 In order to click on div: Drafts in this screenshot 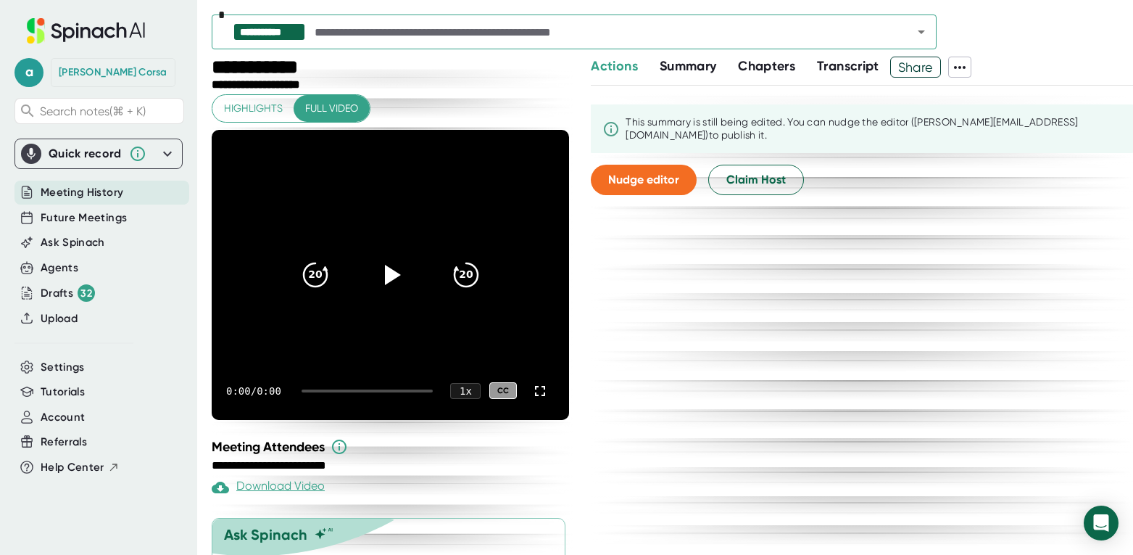, I will do `click(67, 293)`.